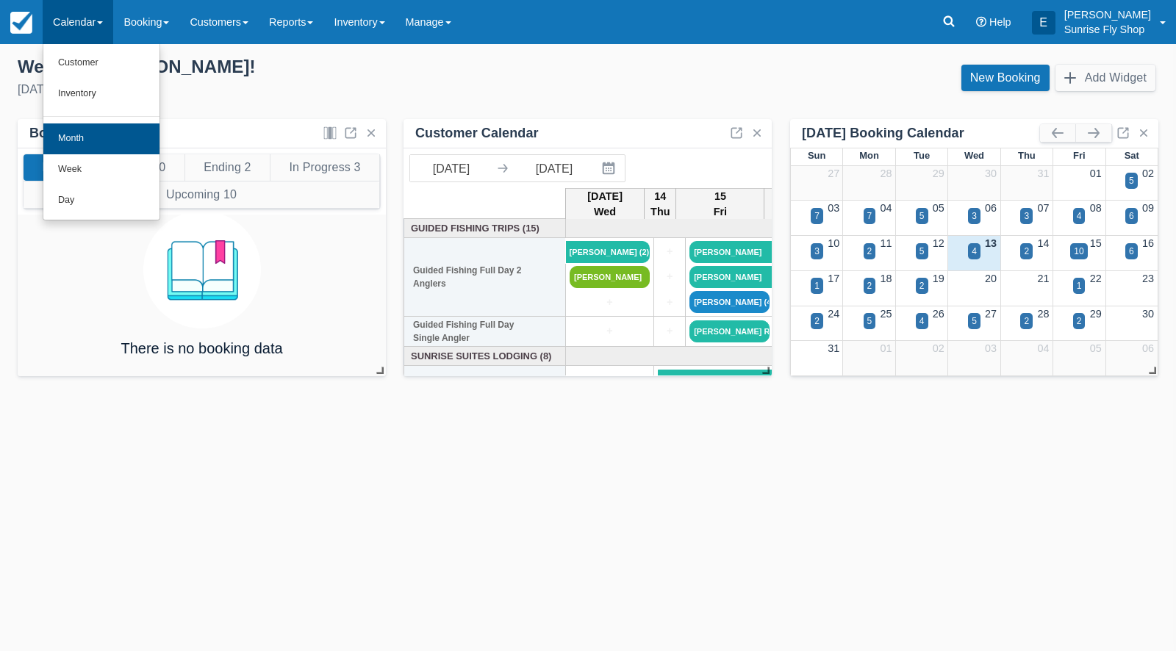  Describe the element at coordinates (227, 168) in the screenshot. I see `button: Ending 2` at that location.